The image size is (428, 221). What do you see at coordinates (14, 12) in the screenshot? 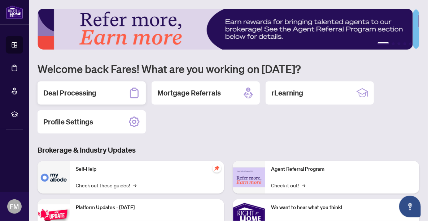
I see `img: logo` at bounding box center [14, 12].